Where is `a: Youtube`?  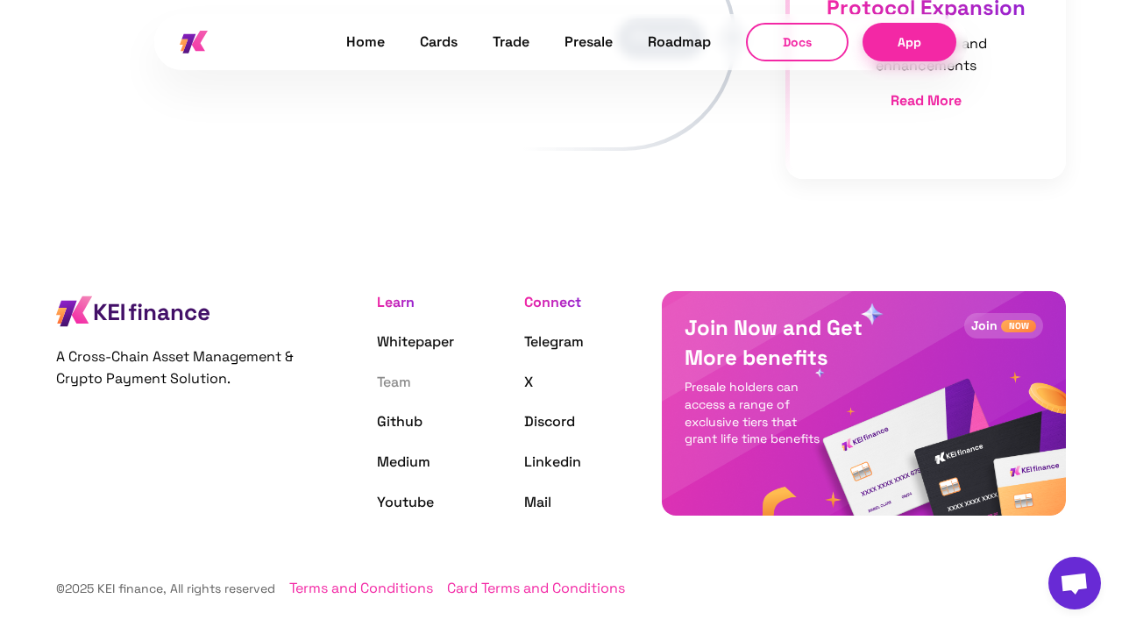 a: Youtube is located at coordinates (405, 501).